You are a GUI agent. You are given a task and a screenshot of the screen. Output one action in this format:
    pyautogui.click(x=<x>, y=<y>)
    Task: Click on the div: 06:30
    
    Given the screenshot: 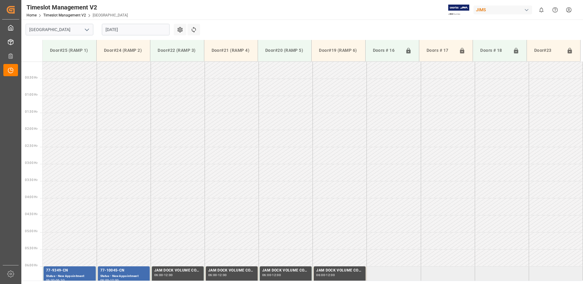 What is the action you would take?
    pyautogui.click(x=60, y=280)
    